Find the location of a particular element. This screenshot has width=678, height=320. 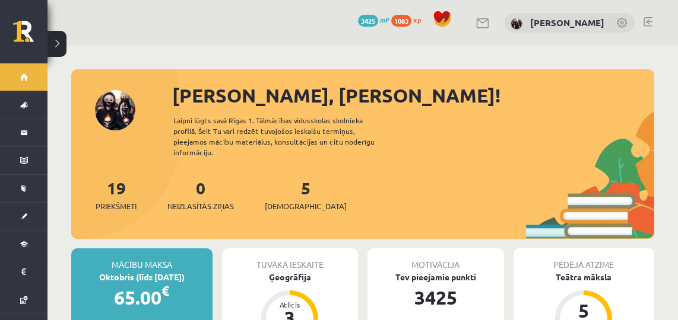

span: 3425 is located at coordinates (368, 21).